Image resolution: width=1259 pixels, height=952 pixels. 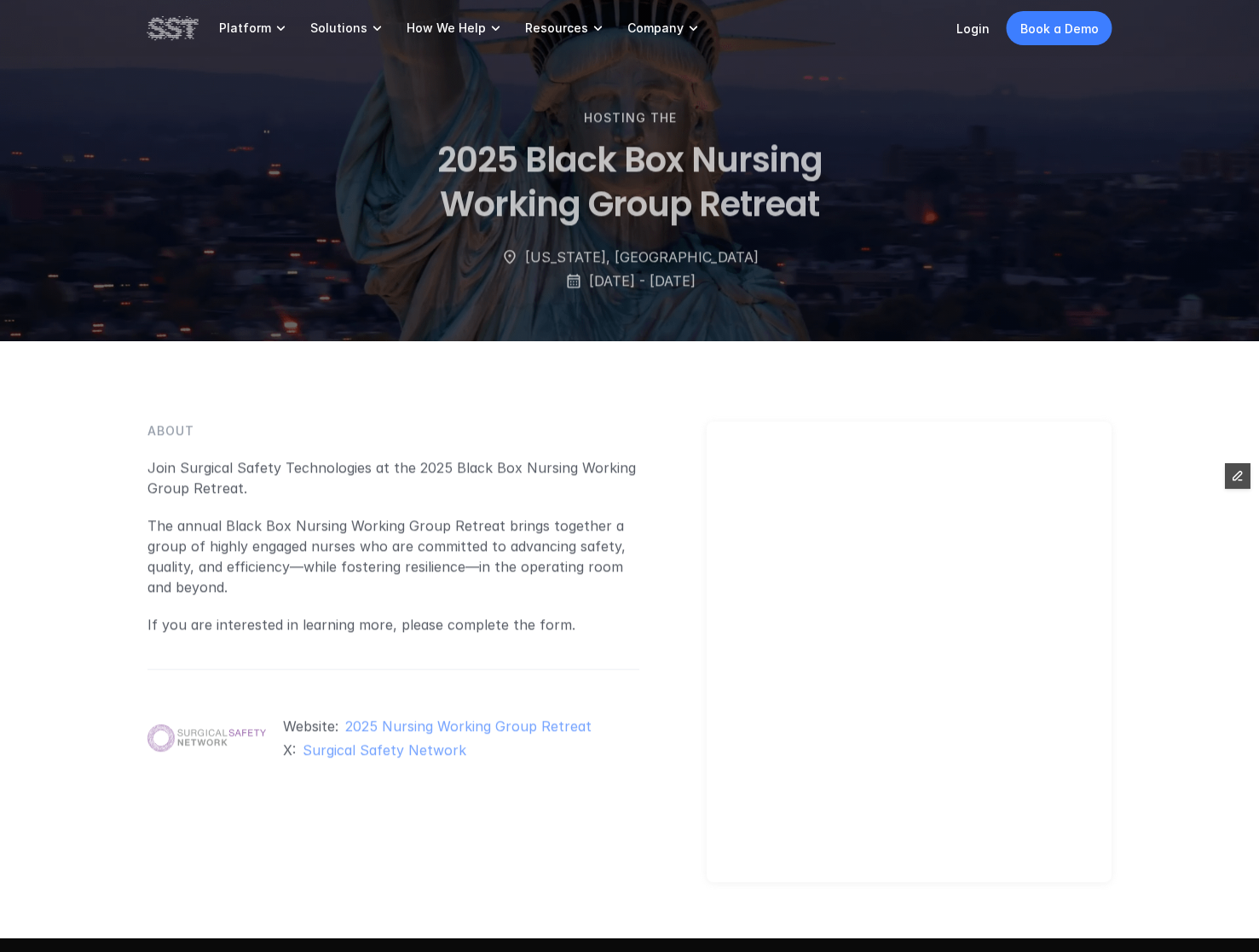 What do you see at coordinates (557, 28) in the screenshot?
I see `p: Resources` at bounding box center [557, 28].